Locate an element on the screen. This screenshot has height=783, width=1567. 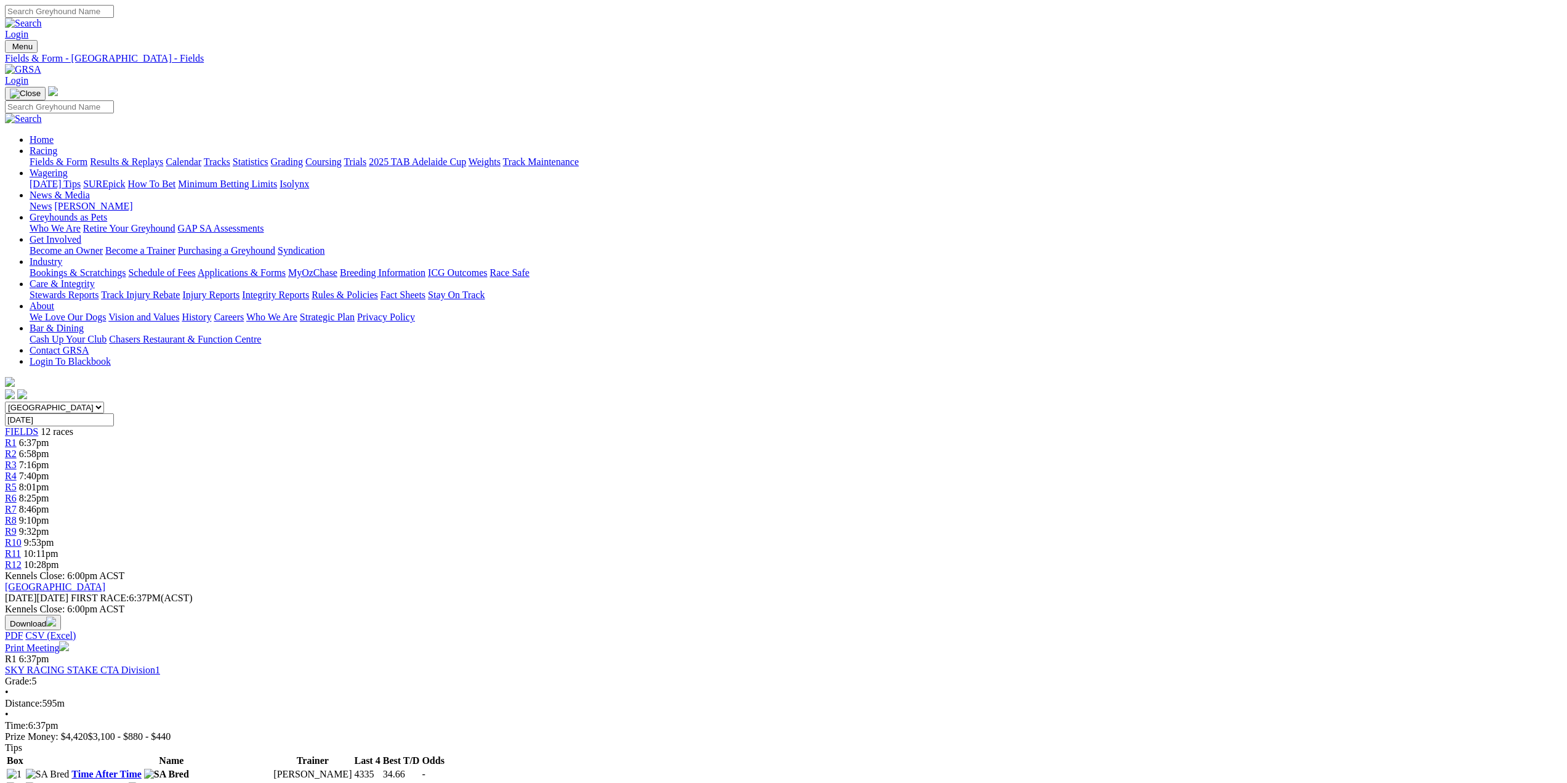
a: R8 is located at coordinates (10, 520).